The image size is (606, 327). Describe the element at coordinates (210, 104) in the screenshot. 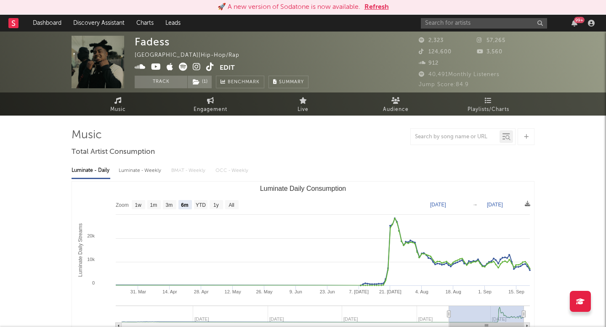

I see `a: Engagement` at that location.